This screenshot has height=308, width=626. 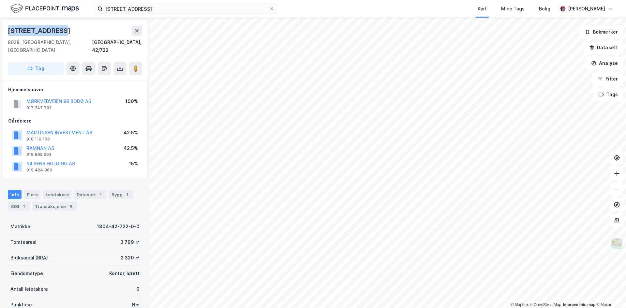 What do you see at coordinates (130, 242) in the screenshot?
I see `div: 3 799 ㎡` at bounding box center [130, 242].